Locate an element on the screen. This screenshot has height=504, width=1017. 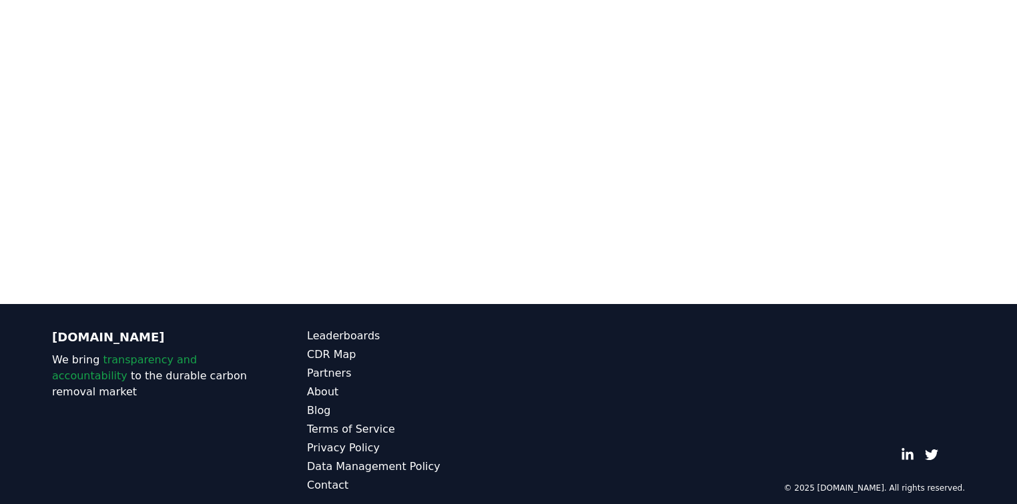
a: Privacy Policy is located at coordinates (408, 448).